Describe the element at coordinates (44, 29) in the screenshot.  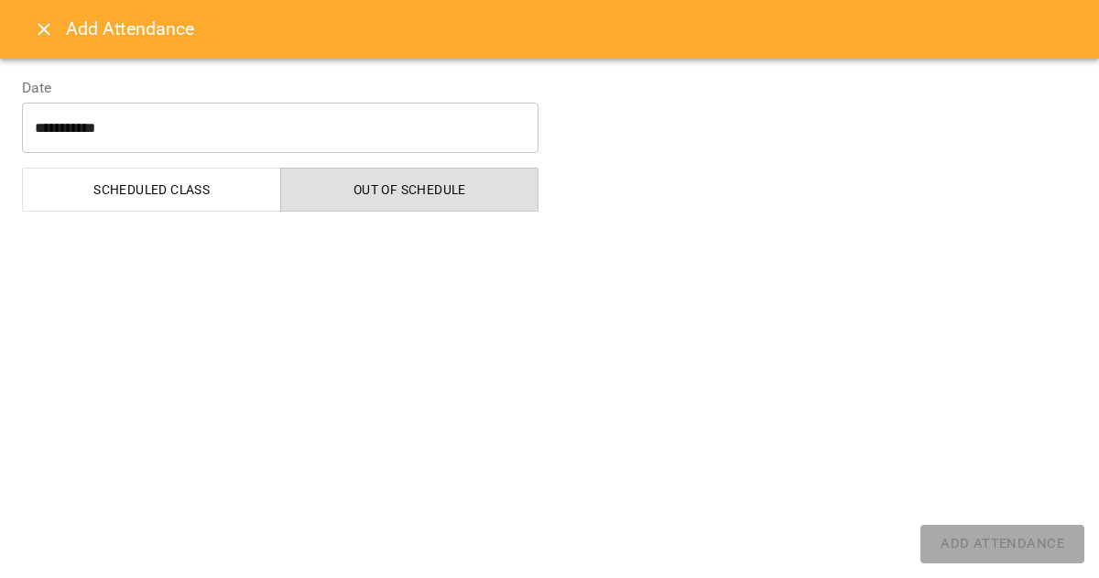
I see `button: Close` at that location.